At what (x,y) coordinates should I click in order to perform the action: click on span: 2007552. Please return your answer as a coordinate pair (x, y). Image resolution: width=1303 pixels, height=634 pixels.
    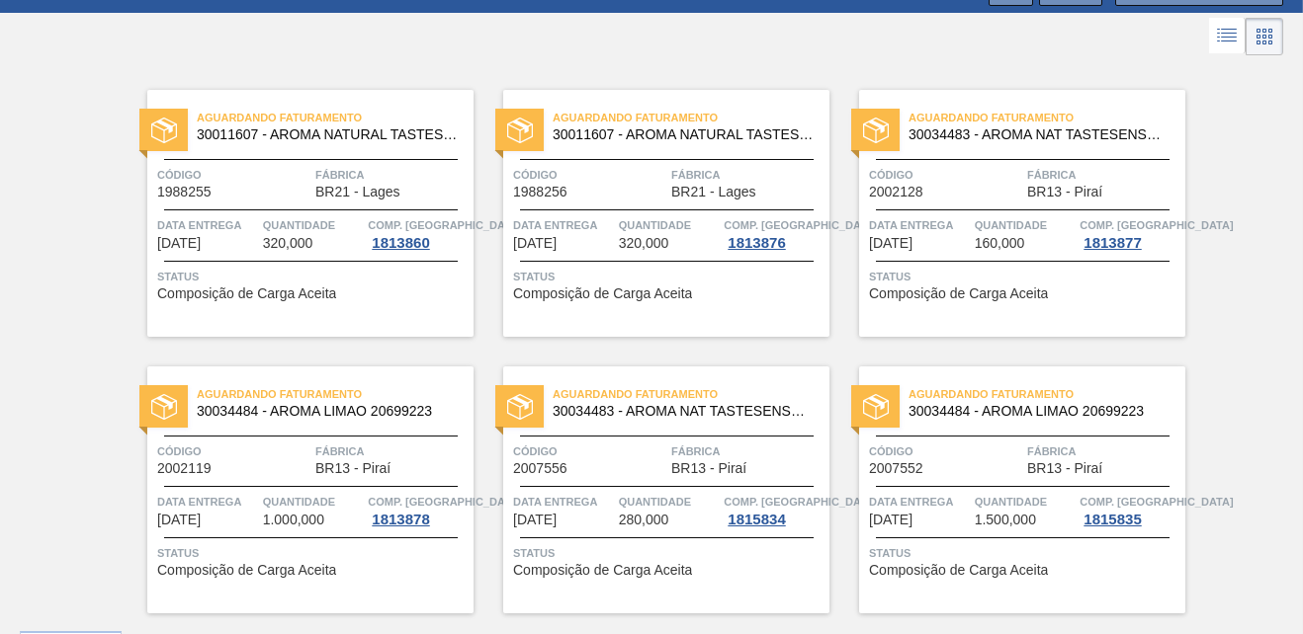
    Looking at the image, I should click on (895, 468).